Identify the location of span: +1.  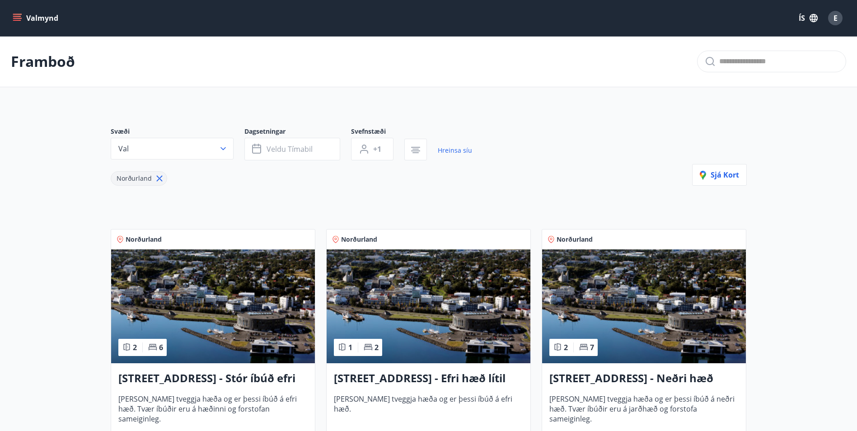
(377, 149).